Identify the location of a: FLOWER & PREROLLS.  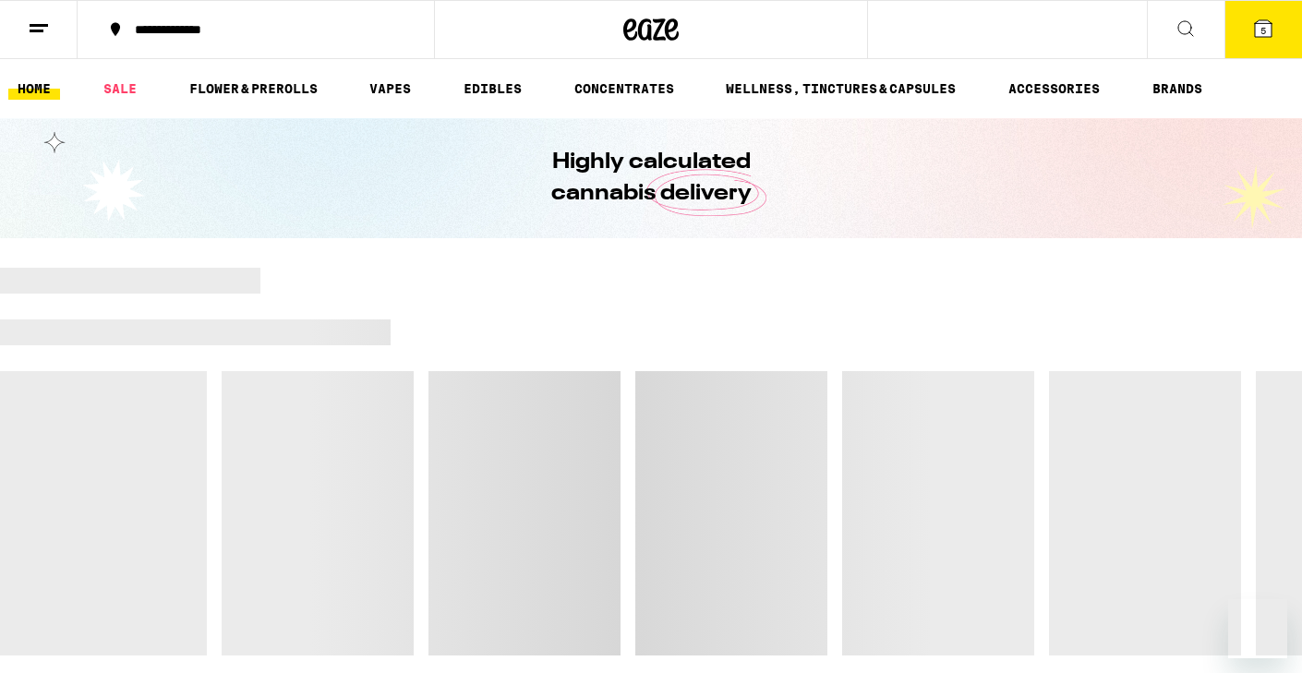
(253, 89).